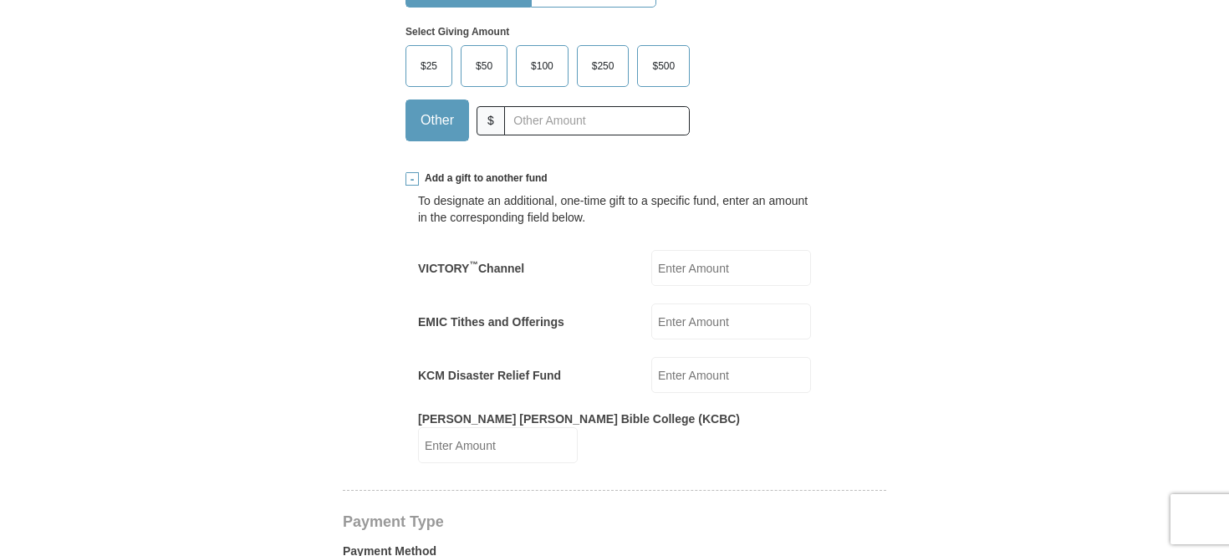 Image resolution: width=1229 pixels, height=556 pixels. Describe the element at coordinates (471, 268) in the screenshot. I see `label: VICTORY Channel` at that location.